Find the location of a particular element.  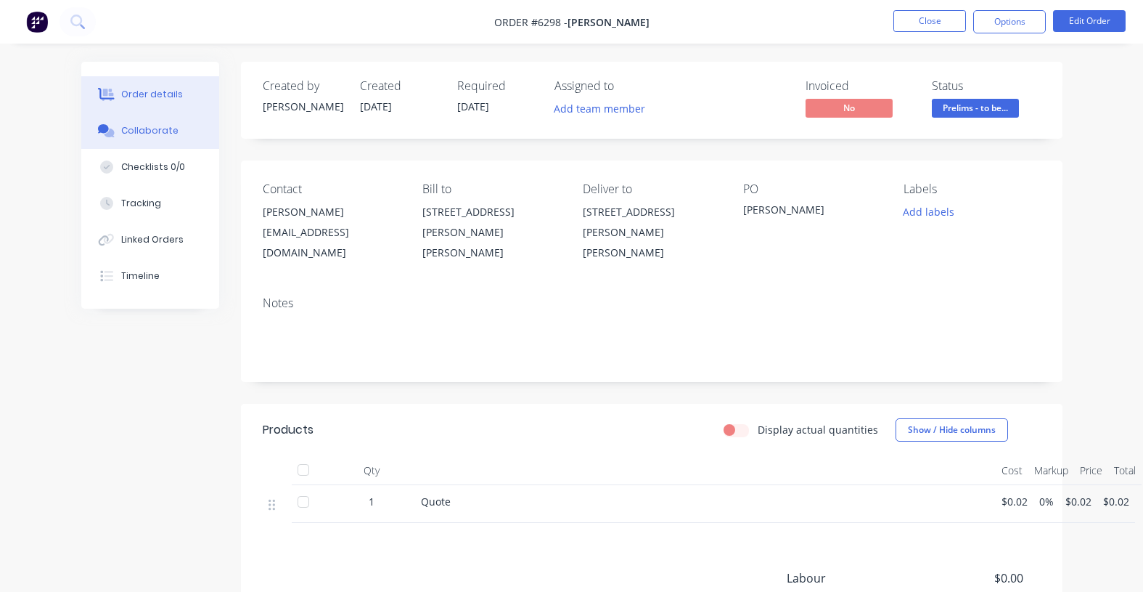

button: Collaborate is located at coordinates (150, 131).